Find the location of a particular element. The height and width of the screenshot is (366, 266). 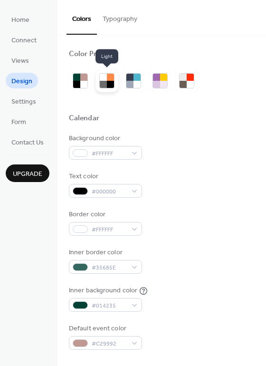

div: Background color is located at coordinates (105, 138).